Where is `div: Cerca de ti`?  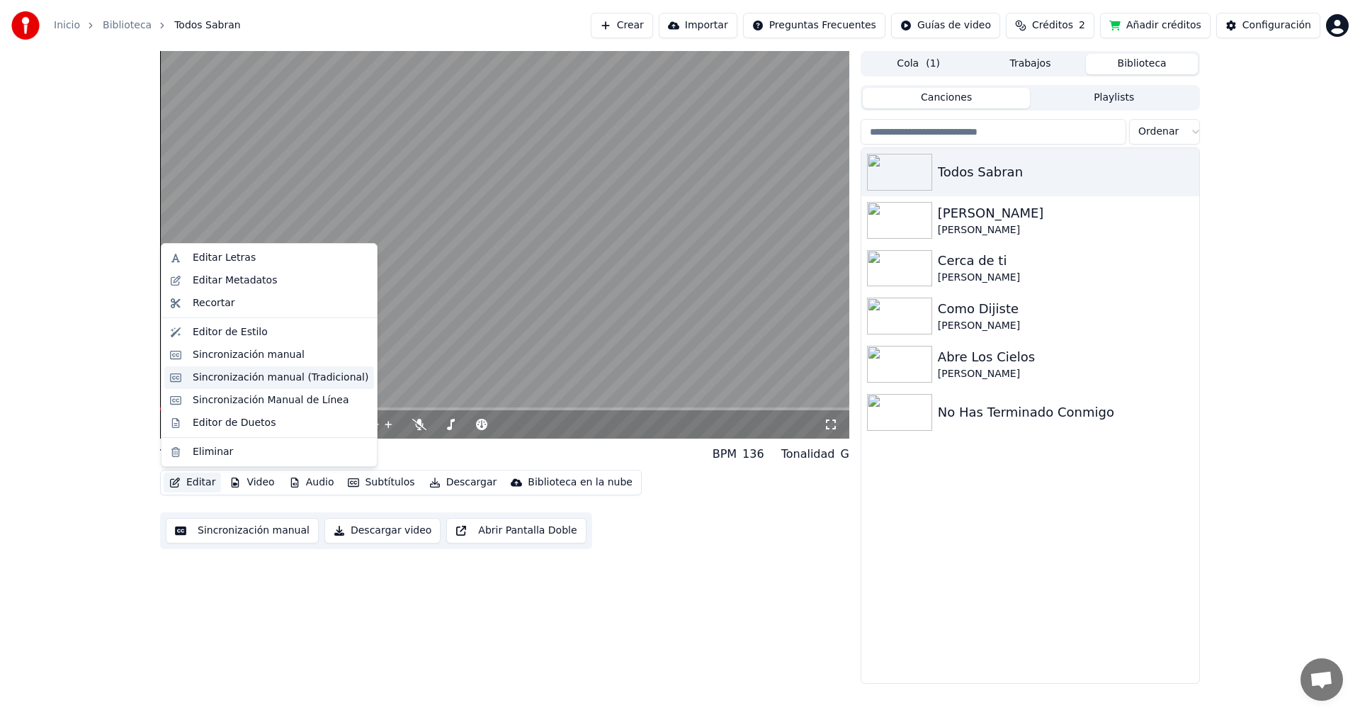
div: Cerca de ti is located at coordinates (1066, 261).